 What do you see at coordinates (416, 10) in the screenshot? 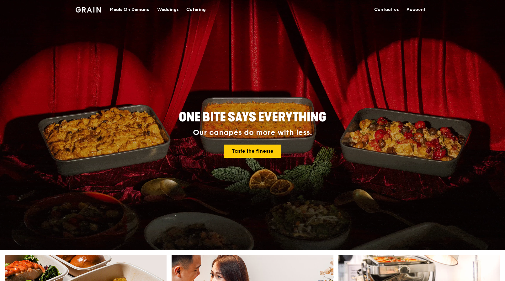
I see `a: Account` at bounding box center [416, 10].